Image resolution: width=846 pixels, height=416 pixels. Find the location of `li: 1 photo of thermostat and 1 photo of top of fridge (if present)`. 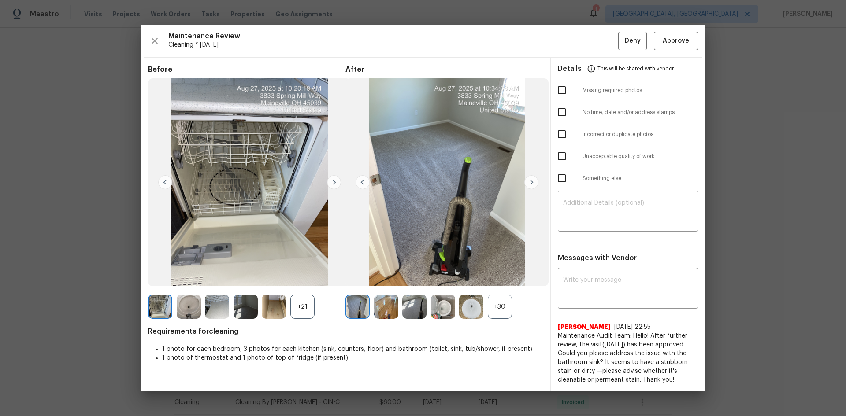

li: 1 photo of thermostat and 1 photo of top of fridge (if present) is located at coordinates (352, 358).